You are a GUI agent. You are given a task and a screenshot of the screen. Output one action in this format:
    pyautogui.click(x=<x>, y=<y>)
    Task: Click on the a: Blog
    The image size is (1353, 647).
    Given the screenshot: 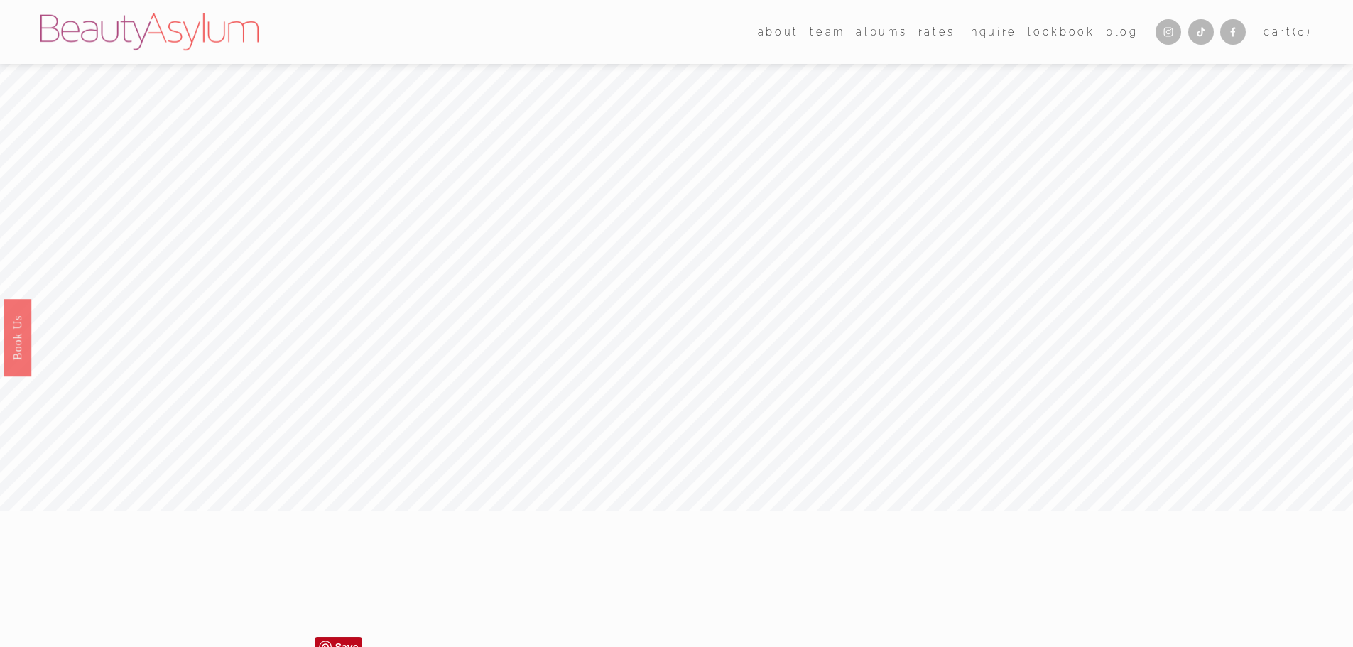 What is the action you would take?
    pyautogui.click(x=1122, y=31)
    